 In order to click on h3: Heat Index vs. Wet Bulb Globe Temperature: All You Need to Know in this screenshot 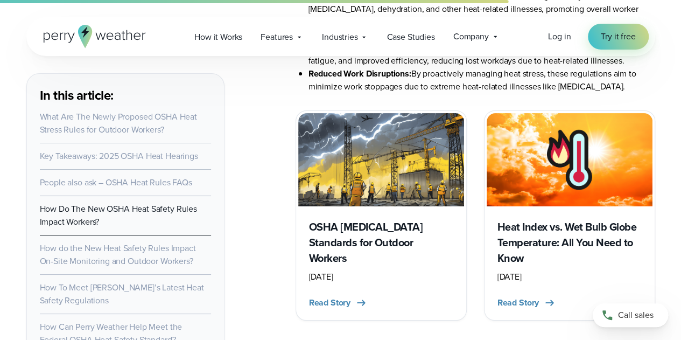, I will do `click(570, 242)`.